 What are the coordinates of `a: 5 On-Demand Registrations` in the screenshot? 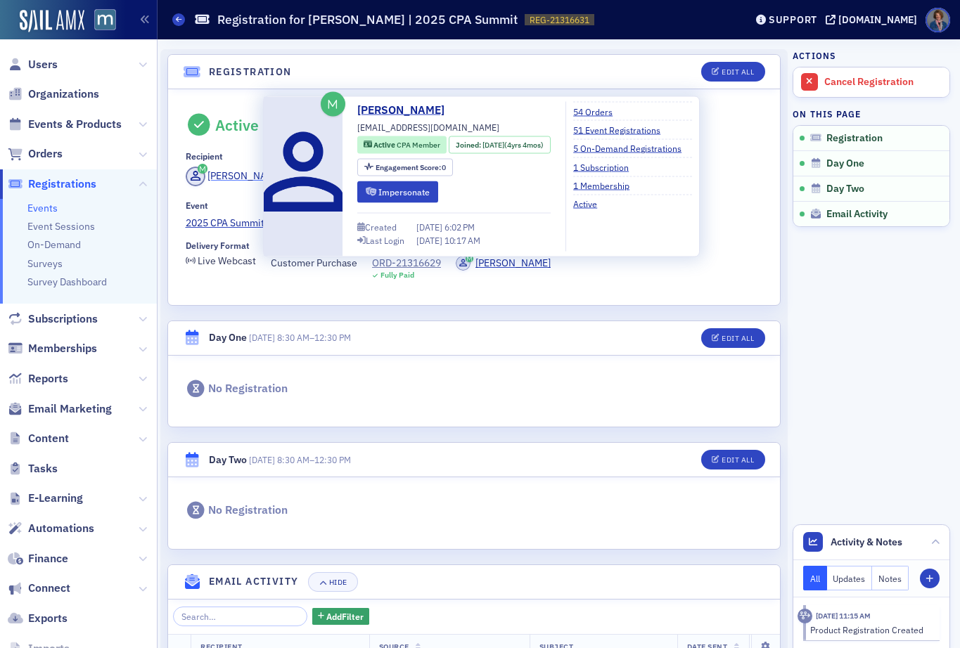 It's located at (632, 148).